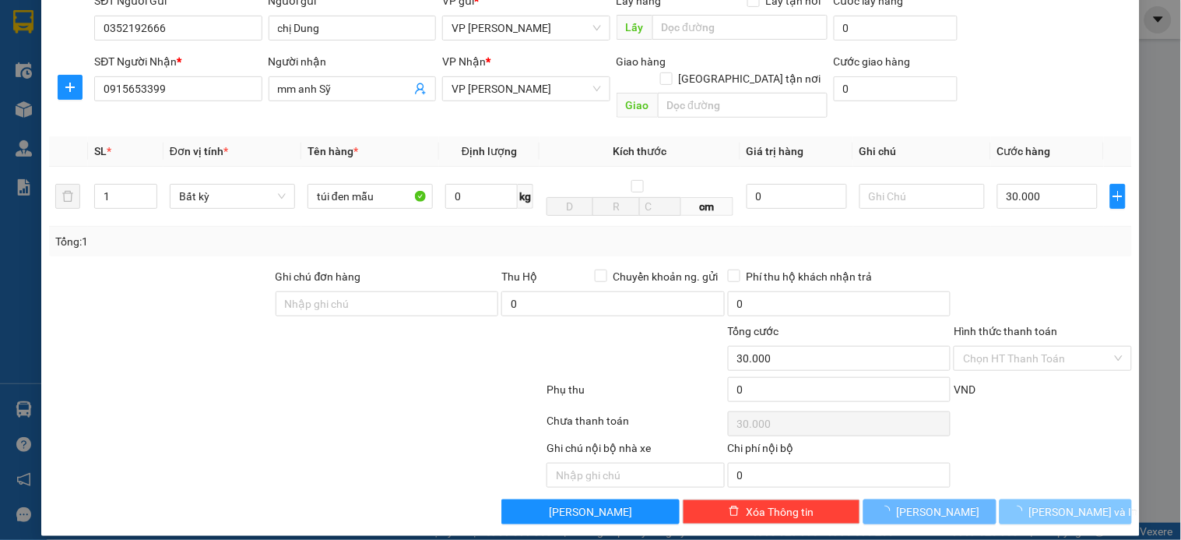 Image resolution: width=1181 pixels, height=540 pixels. What do you see at coordinates (178, 62) in the screenshot?
I see `div: SĐT Người Nhận` at bounding box center [178, 62].